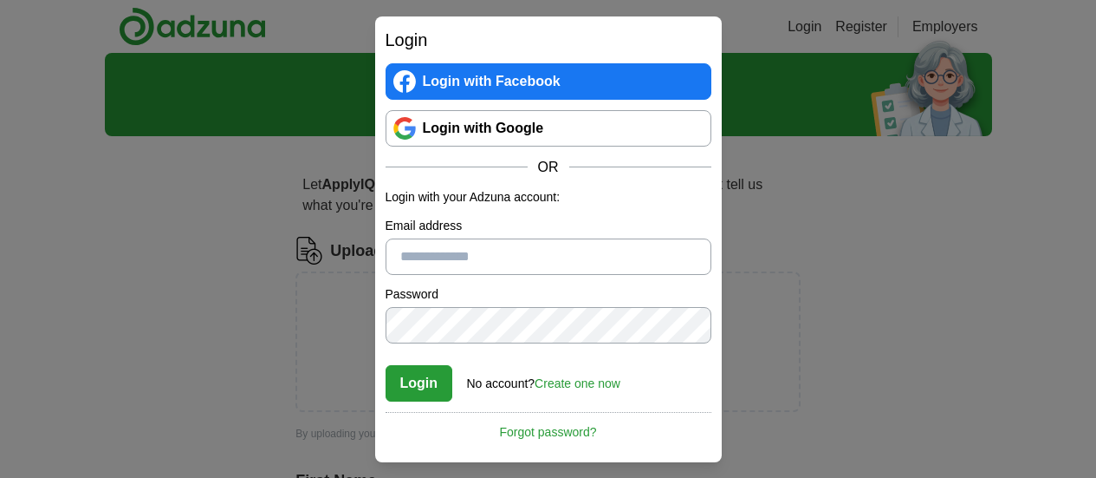  I want to click on h2: Login, so click(549, 40).